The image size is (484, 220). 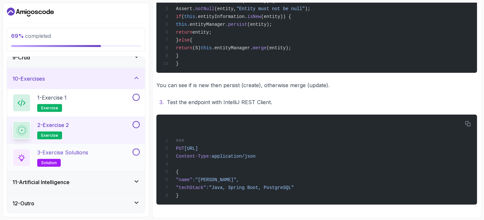 I want to click on span: solution, so click(x=49, y=163).